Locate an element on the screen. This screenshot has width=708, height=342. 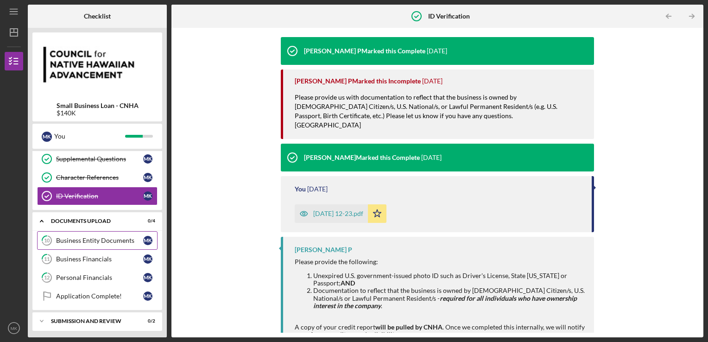
a: Supplemental QuestionsMK is located at coordinates (97, 159).